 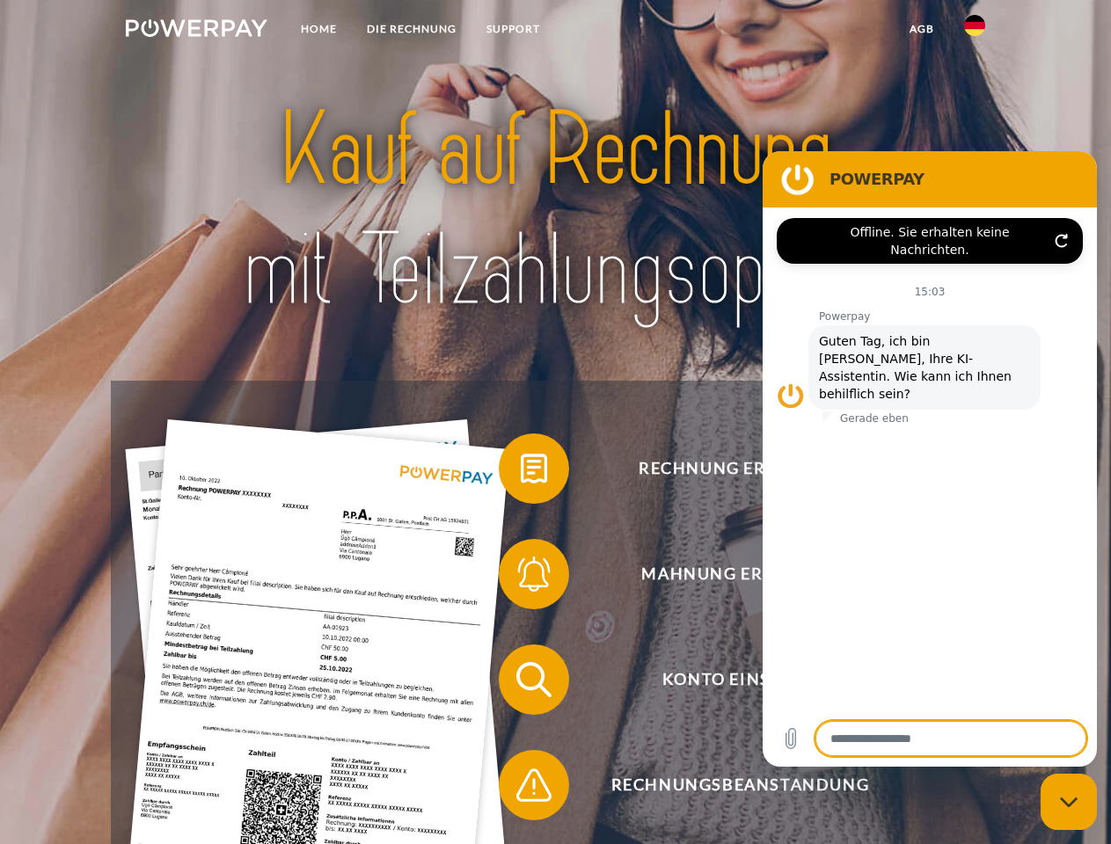 What do you see at coordinates (167, 90) in the screenshot?
I see `label: Offline. Sie erhalten keine Nachrichten.` at bounding box center [167, 90].